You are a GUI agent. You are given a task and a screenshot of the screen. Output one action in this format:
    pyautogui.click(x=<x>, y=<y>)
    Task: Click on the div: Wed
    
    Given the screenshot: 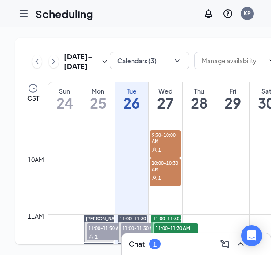 What is the action you would take?
    pyautogui.click(x=165, y=91)
    